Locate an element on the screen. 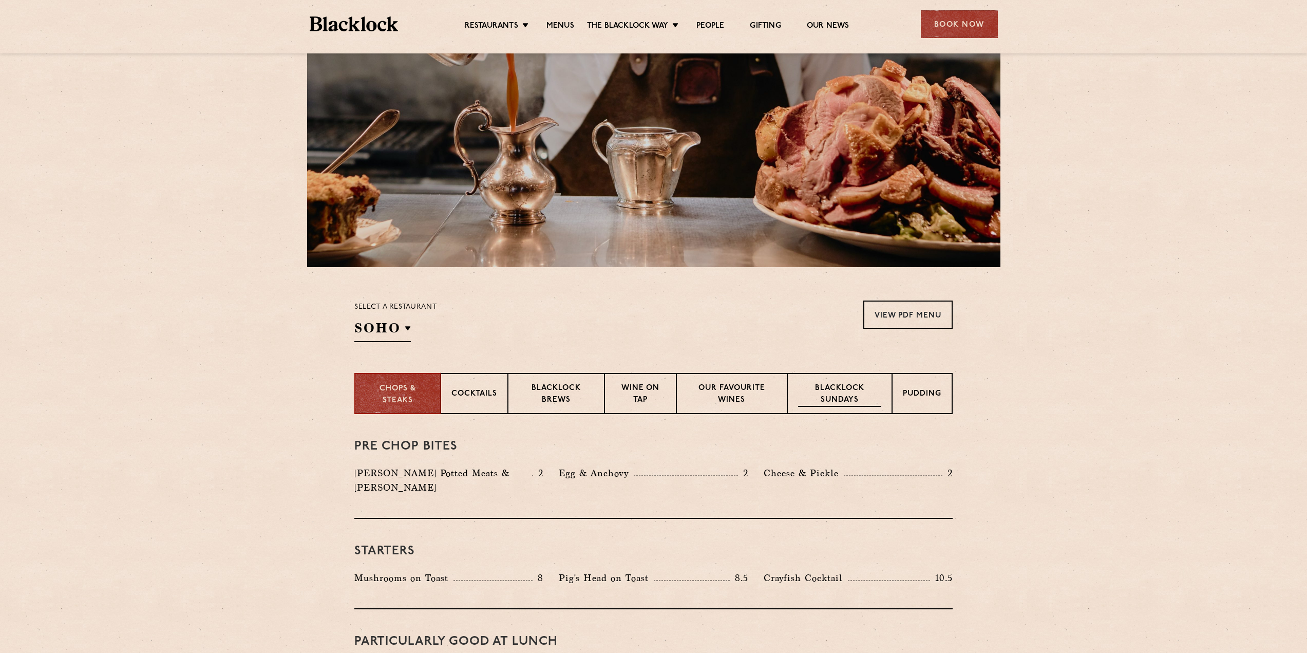 The width and height of the screenshot is (1307, 653). p: Pig's Head on Toast is located at coordinates (606, 578).